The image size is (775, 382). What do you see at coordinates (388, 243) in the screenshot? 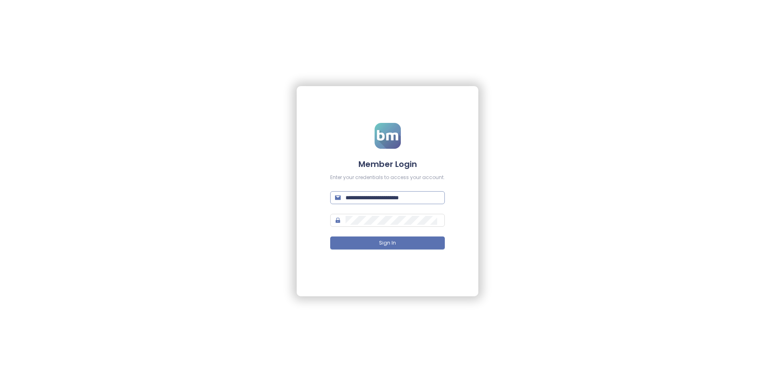
I see `span: Sign In` at bounding box center [388, 243].